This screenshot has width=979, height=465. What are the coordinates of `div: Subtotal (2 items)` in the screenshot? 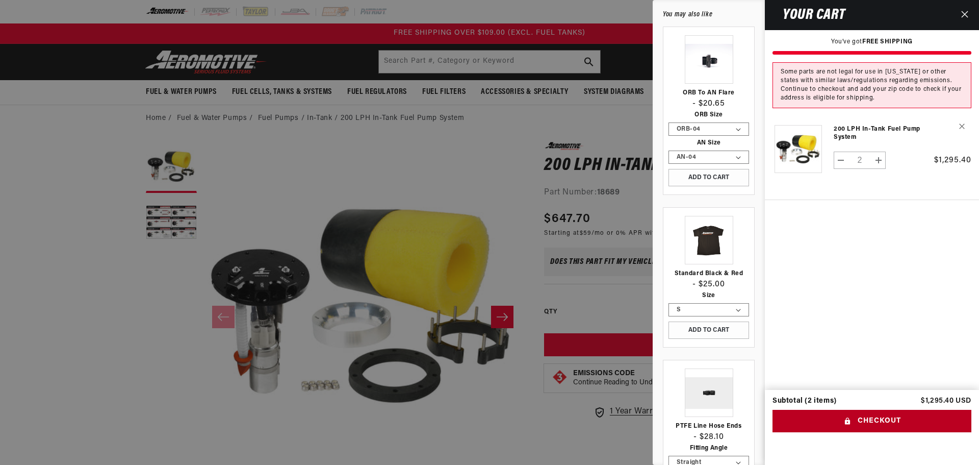 It's located at (805, 401).